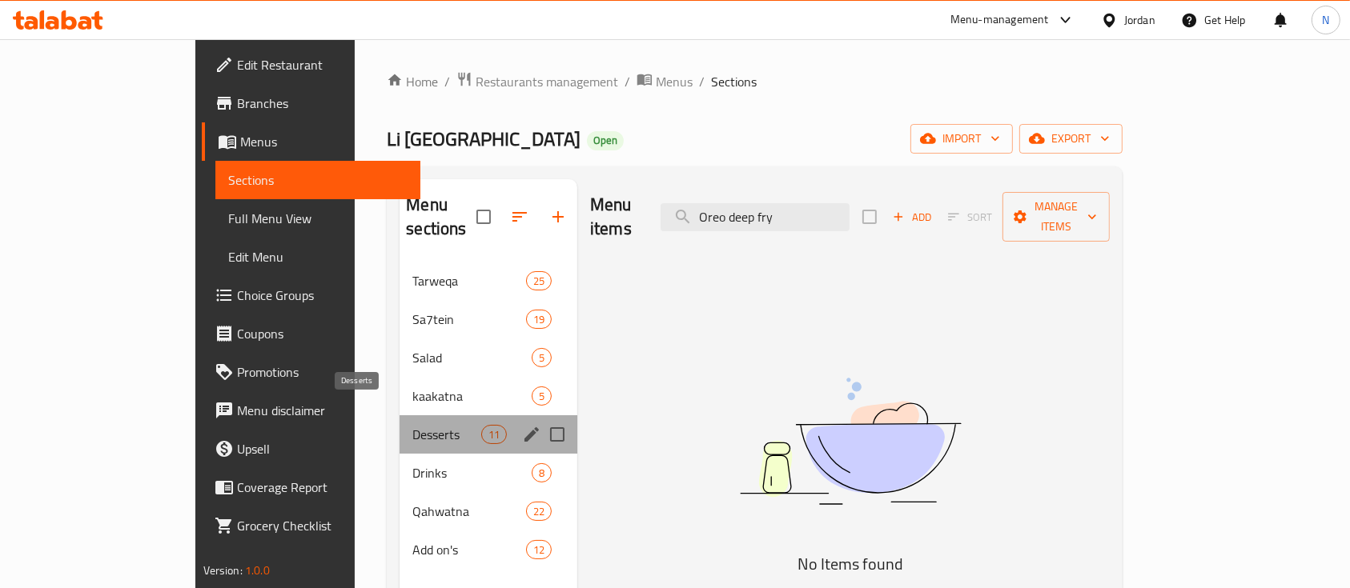 This screenshot has width=1350, height=588. What do you see at coordinates (488, 550) in the screenshot?
I see `div: Add on's12` at bounding box center [488, 550].